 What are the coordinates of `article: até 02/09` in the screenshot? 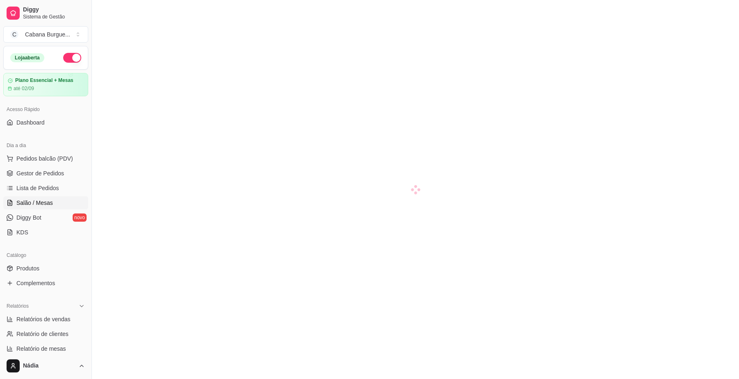 It's located at (24, 89).